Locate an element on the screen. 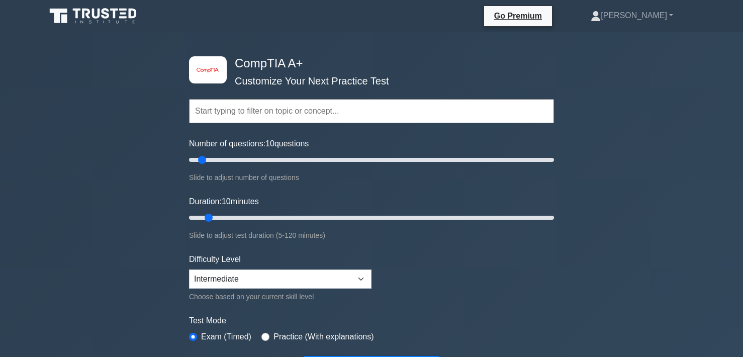 The width and height of the screenshot is (743, 357). div: Slide to adjust number of questions is located at coordinates (371, 177).